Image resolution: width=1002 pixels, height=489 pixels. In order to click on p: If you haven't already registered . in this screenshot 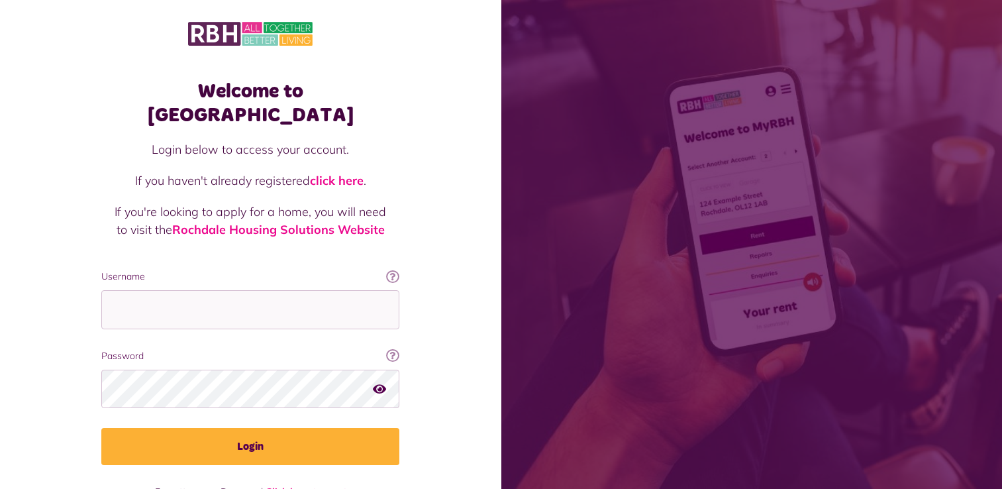, I will do `click(250, 180)`.